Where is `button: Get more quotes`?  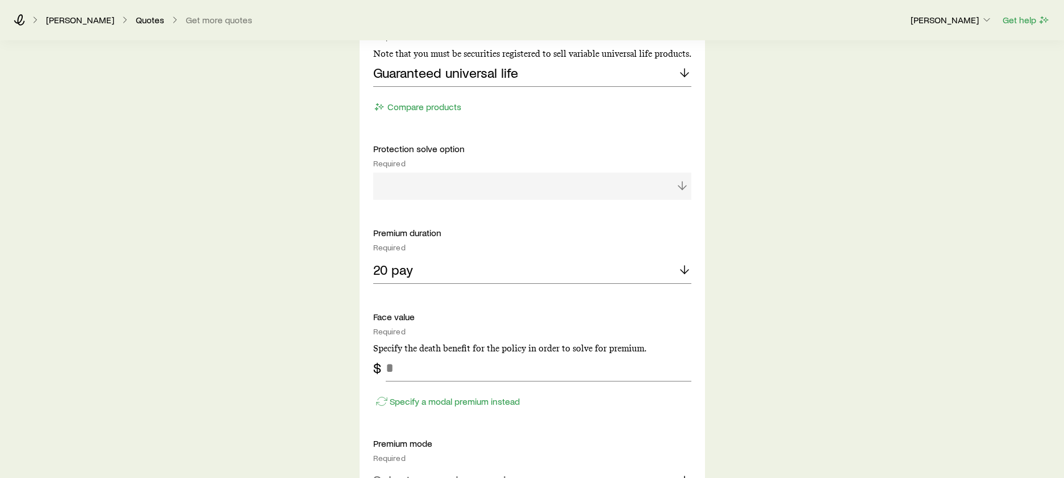 button: Get more quotes is located at coordinates (219, 20).